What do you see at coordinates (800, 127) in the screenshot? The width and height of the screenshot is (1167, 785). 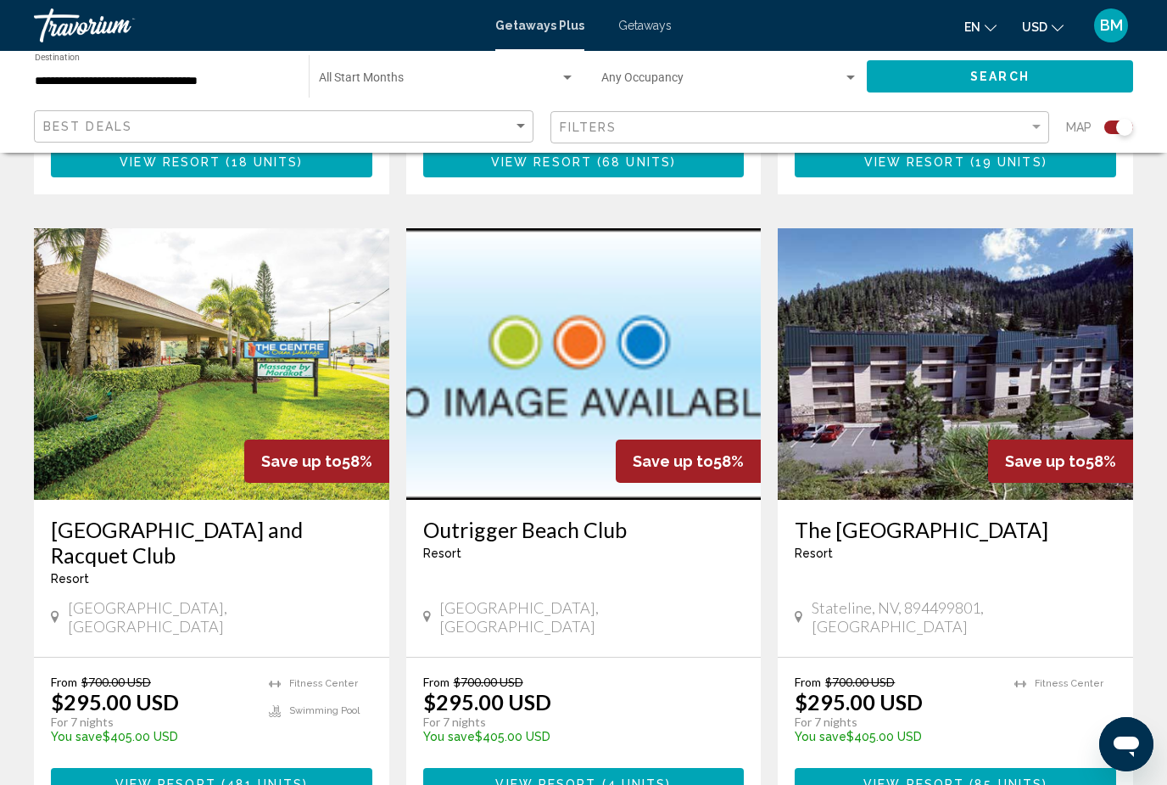 I see `button: Filter` at bounding box center [800, 127].